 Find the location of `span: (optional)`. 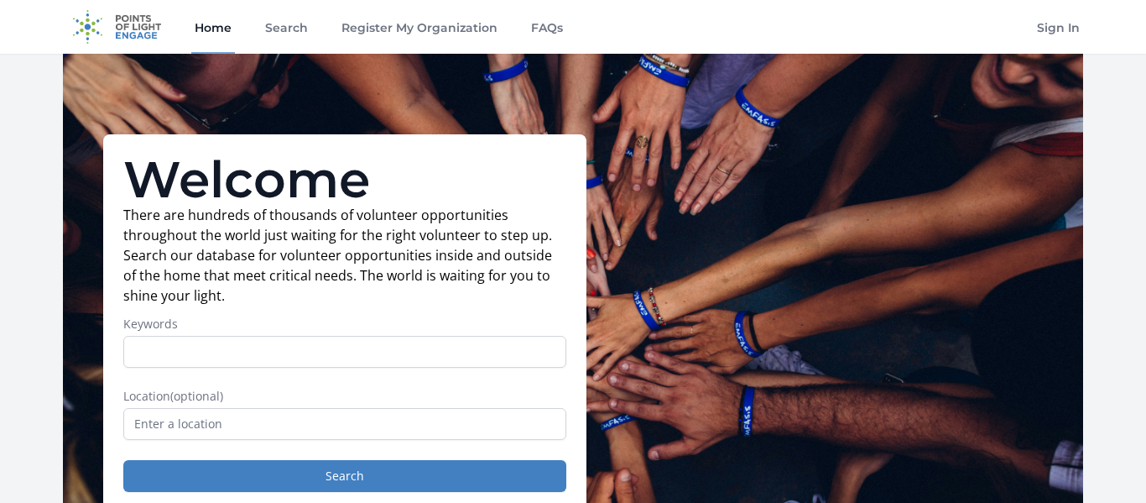

span: (optional) is located at coordinates (196, 395).